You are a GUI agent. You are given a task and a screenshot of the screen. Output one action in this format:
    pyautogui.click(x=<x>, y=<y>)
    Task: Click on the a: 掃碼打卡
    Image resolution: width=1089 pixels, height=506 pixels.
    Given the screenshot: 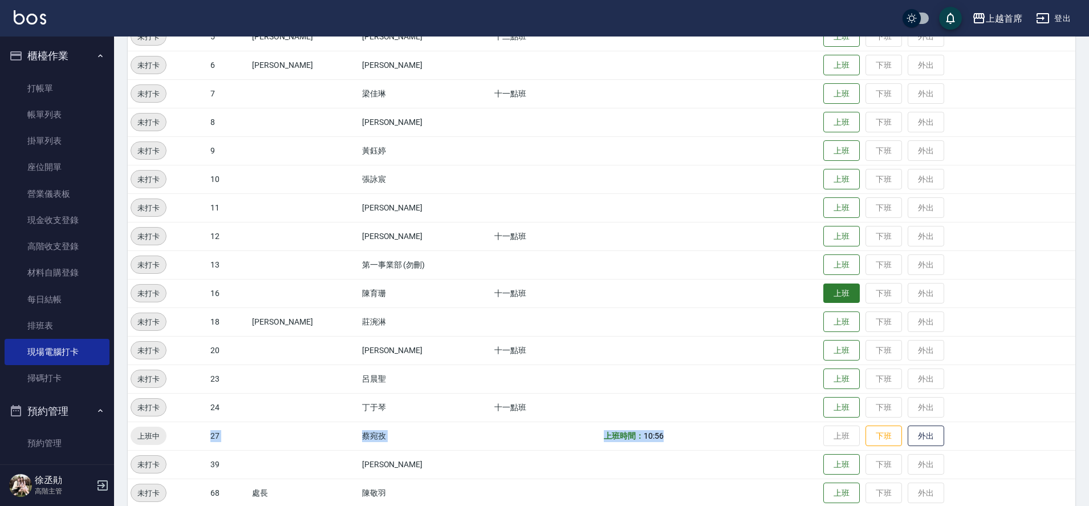 What is the action you would take?
    pyautogui.click(x=57, y=378)
    